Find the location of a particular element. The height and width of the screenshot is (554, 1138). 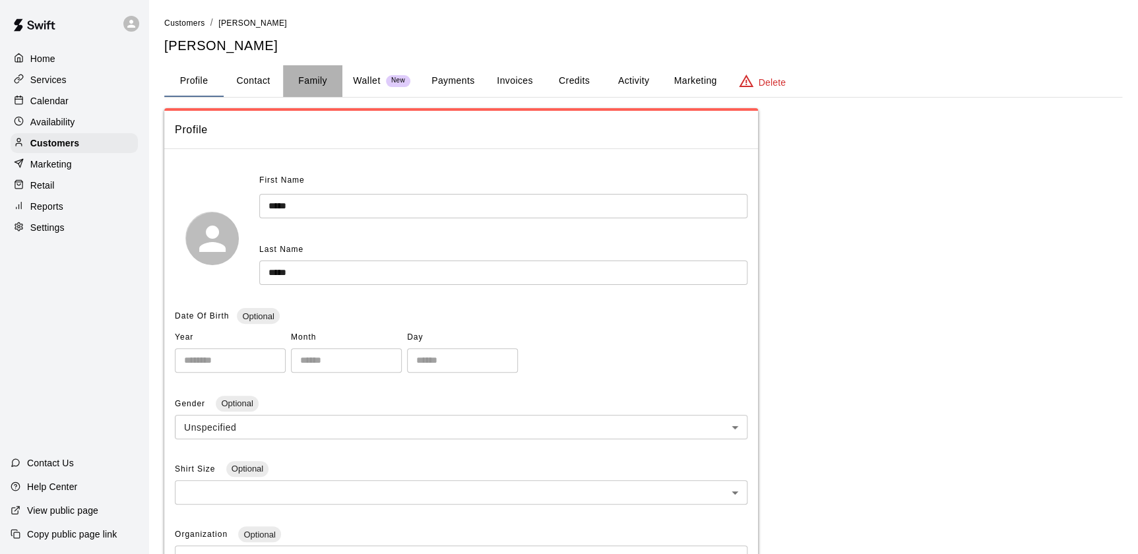

span: Organization is located at coordinates (202, 534).